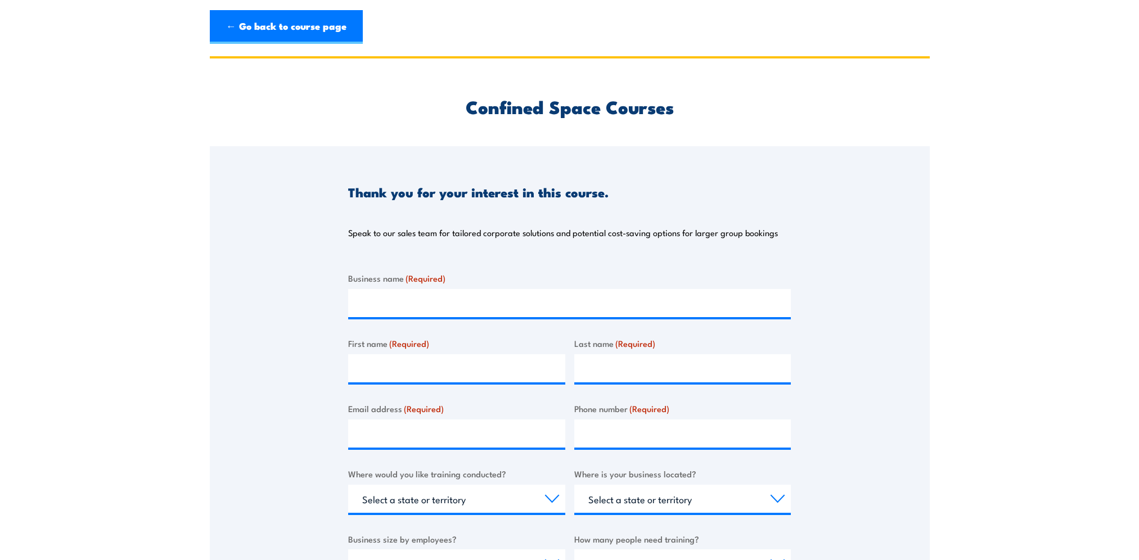 This screenshot has width=1139, height=560. I want to click on label: Phone number, so click(683, 408).